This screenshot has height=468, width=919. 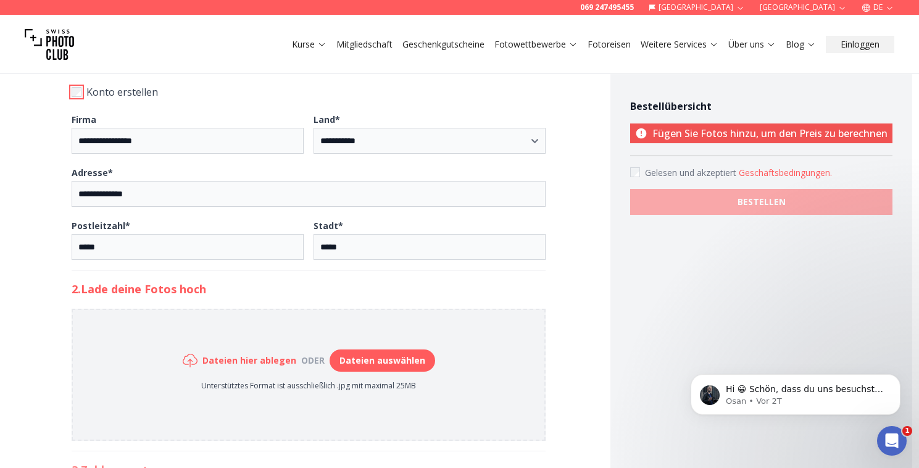 What do you see at coordinates (38, 47) in the screenshot?
I see `img: Profile image for Osan` at bounding box center [38, 47].